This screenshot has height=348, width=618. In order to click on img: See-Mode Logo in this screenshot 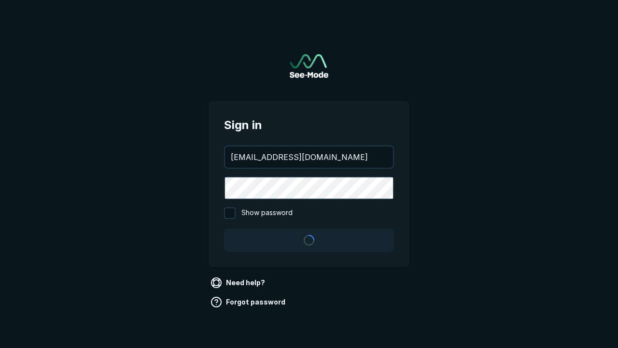, I will do `click(309, 66)`.